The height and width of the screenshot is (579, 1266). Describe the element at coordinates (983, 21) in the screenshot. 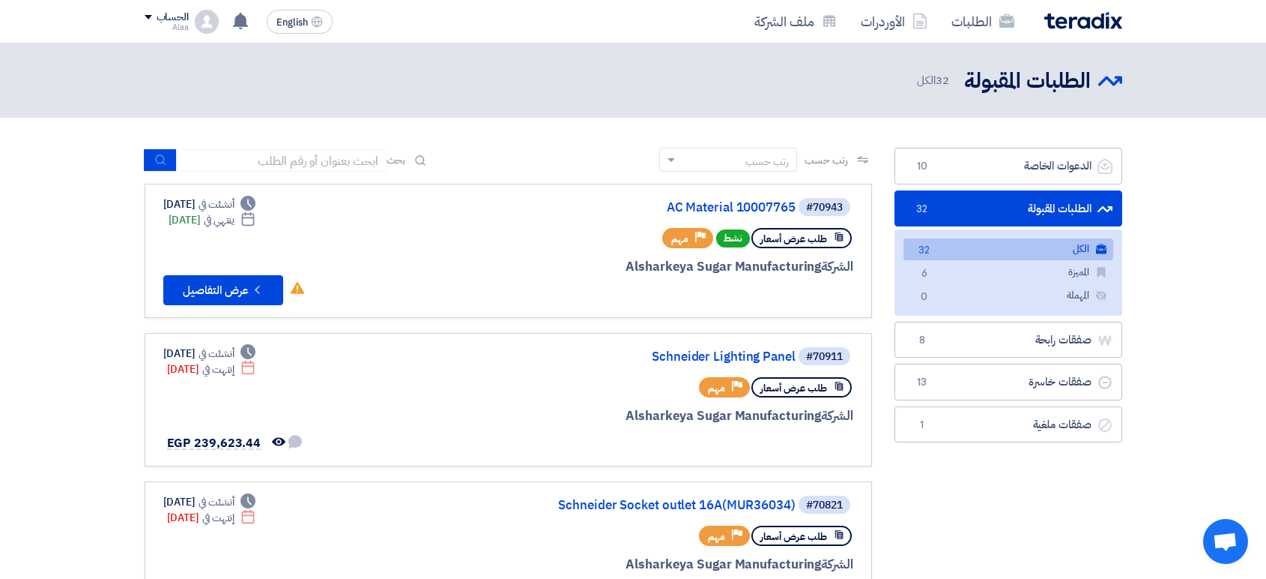

I see `a: الطلبات` at that location.